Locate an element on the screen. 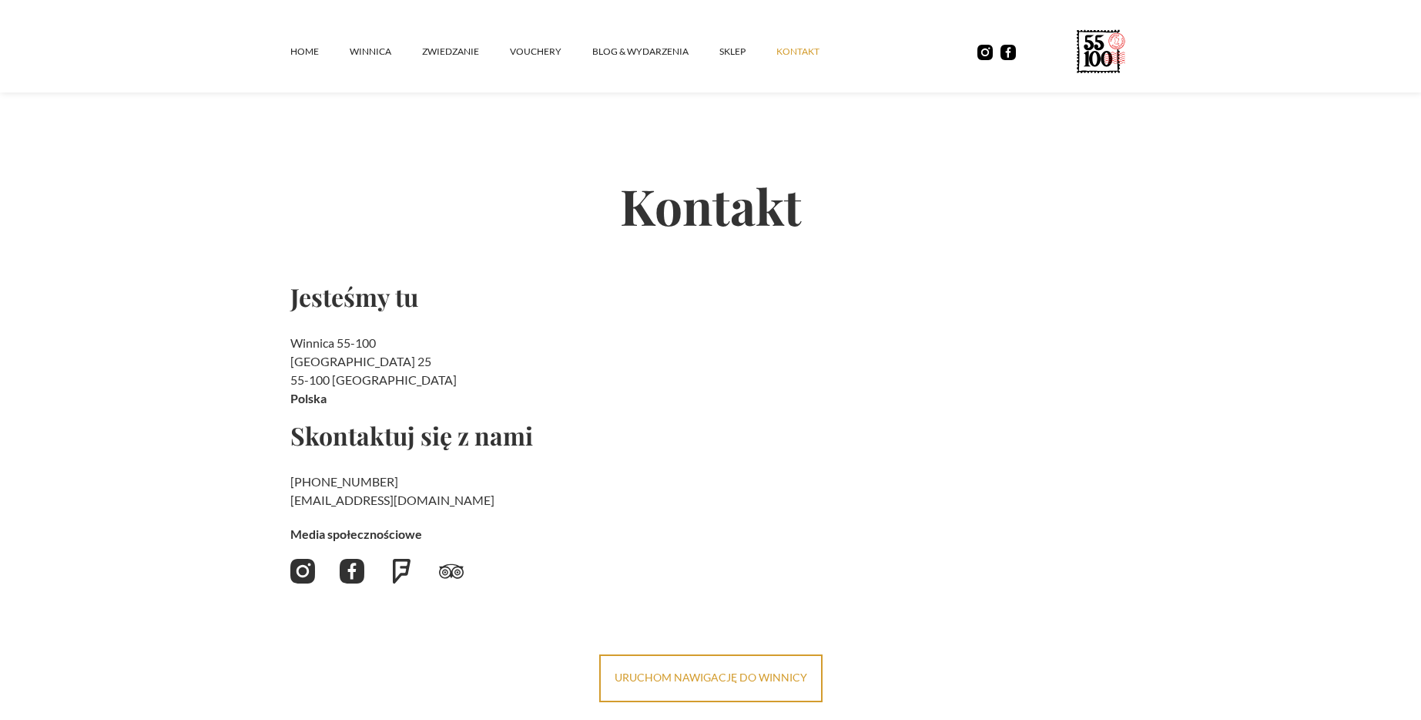 The width and height of the screenshot is (1421, 720). a: winnica is located at coordinates (386, 52).